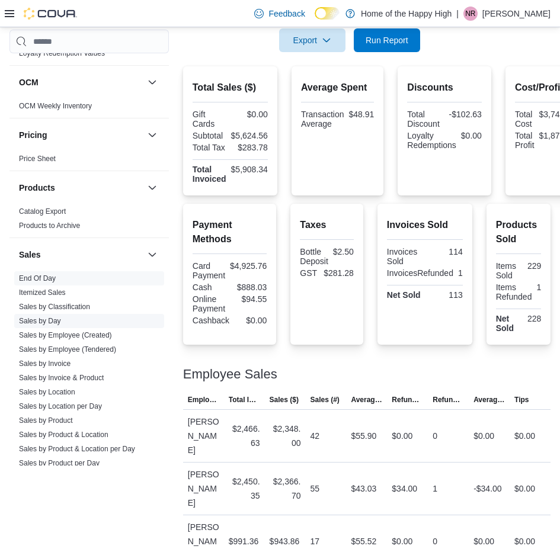  I want to click on a: Sales by Day, so click(40, 321).